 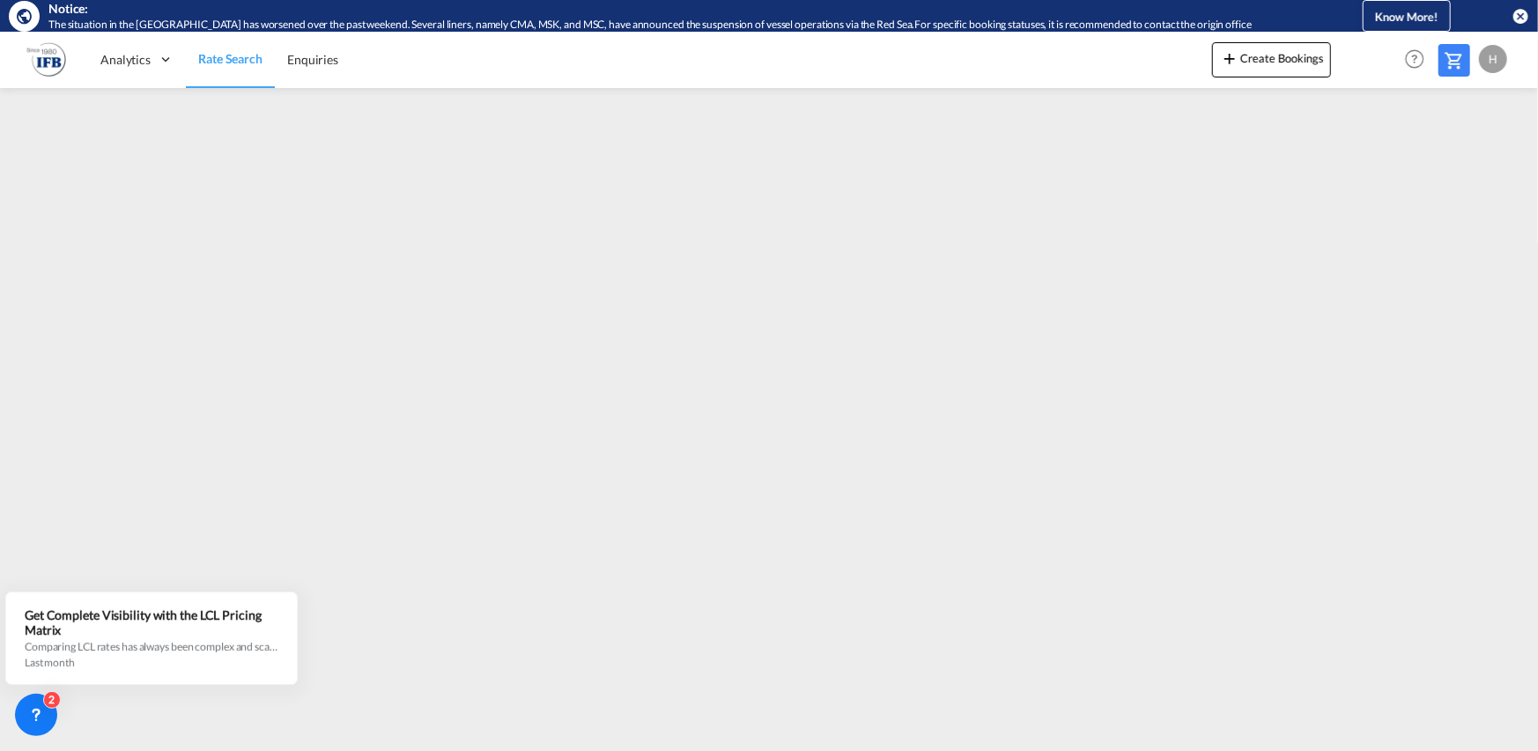 What do you see at coordinates (125, 60) in the screenshot?
I see `span: Analytics` at bounding box center [125, 60].